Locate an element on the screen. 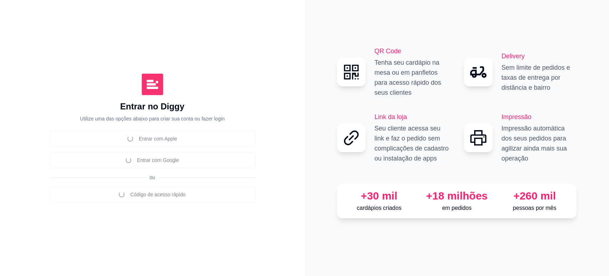 The width and height of the screenshot is (609, 276). p: cardápios criados is located at coordinates (379, 208).